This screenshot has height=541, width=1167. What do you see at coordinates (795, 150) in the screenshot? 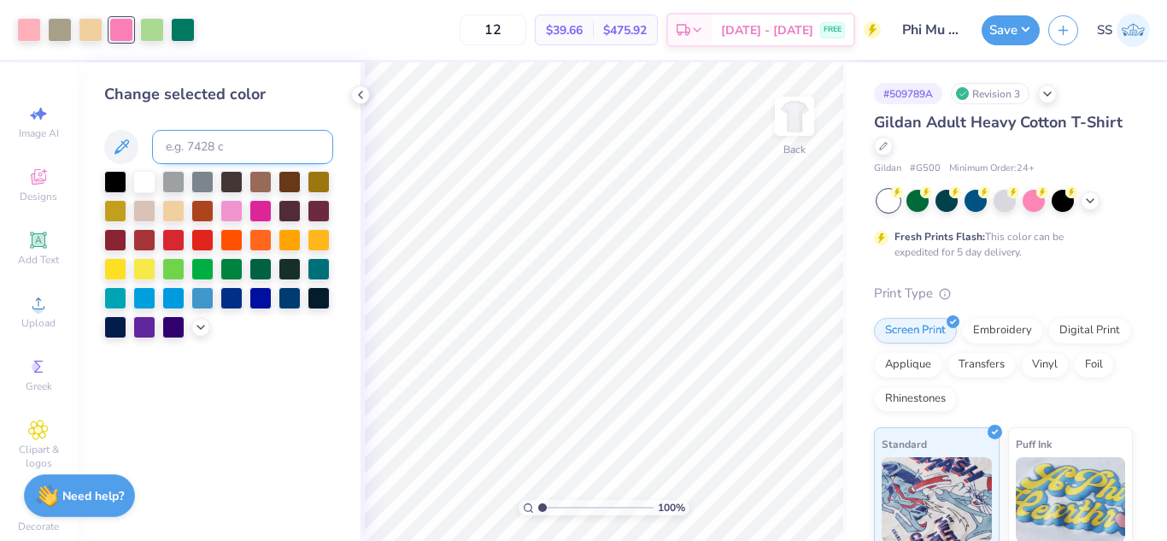
I see `div: Back` at bounding box center [795, 150].